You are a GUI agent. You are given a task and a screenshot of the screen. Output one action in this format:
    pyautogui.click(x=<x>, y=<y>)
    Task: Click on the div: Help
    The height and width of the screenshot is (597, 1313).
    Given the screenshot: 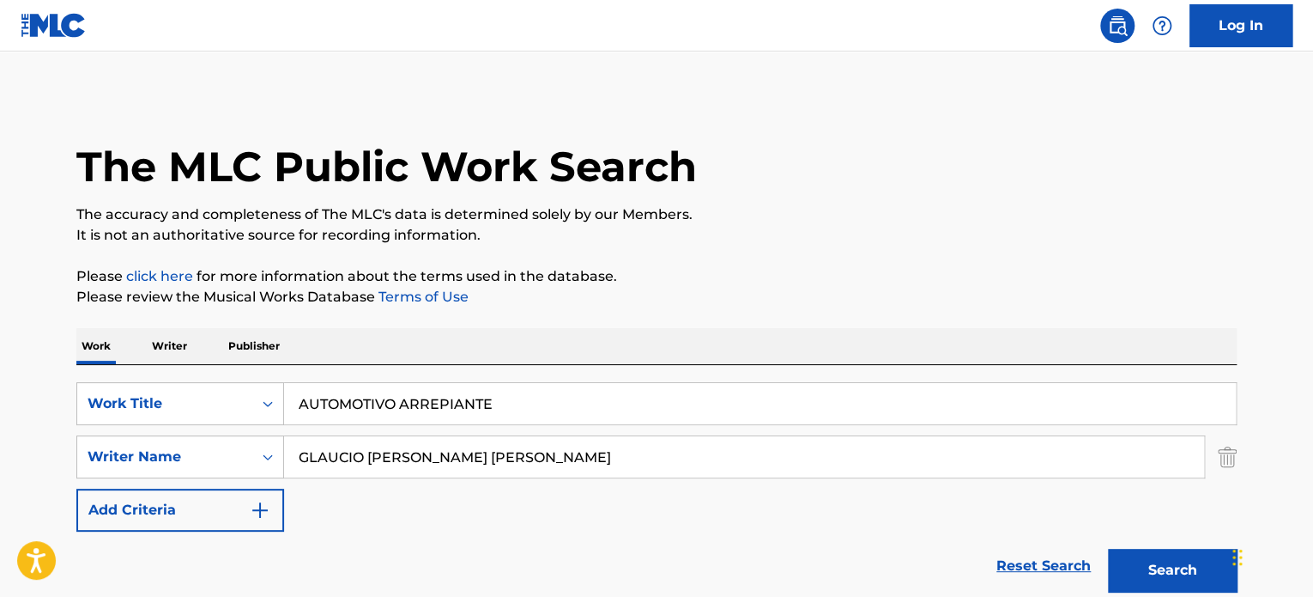 What is the action you would take?
    pyautogui.click(x=1162, y=26)
    